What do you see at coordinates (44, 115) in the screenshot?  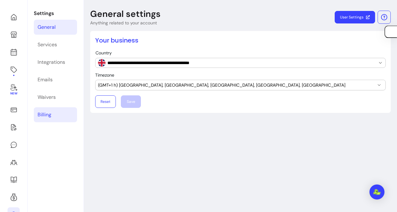 I see `div: Billing` at bounding box center [44, 115].